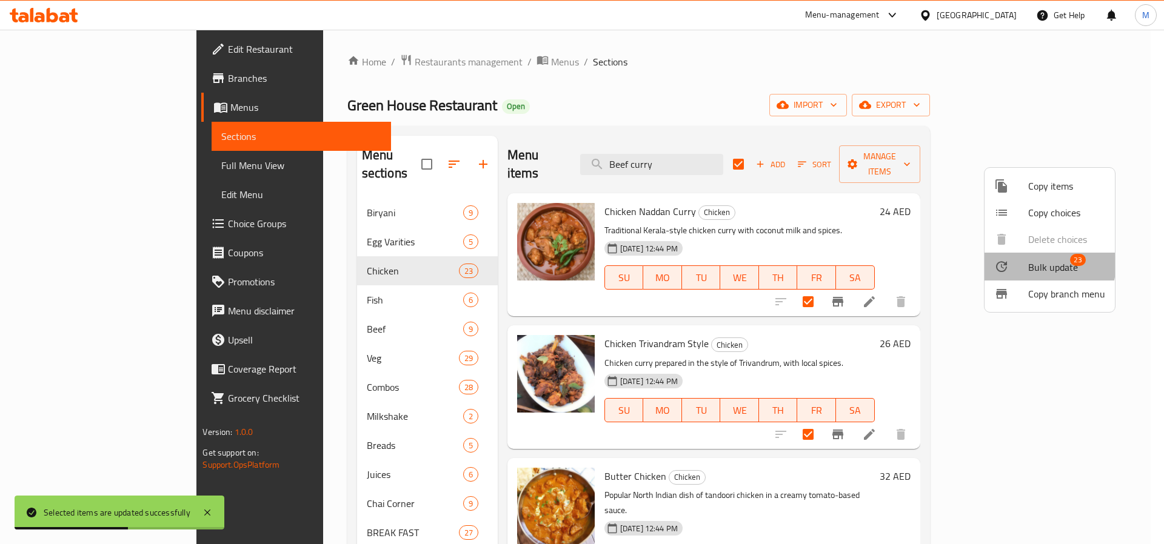  Describe the element at coordinates (1066, 213) in the screenshot. I see `span: Copy choices` at that location.